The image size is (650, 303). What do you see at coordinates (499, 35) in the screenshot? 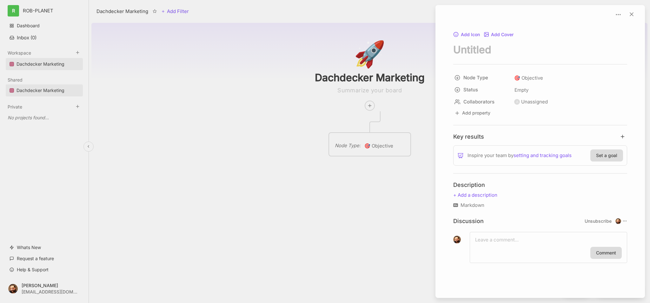
I see `button: Add Cover` at bounding box center [499, 35].